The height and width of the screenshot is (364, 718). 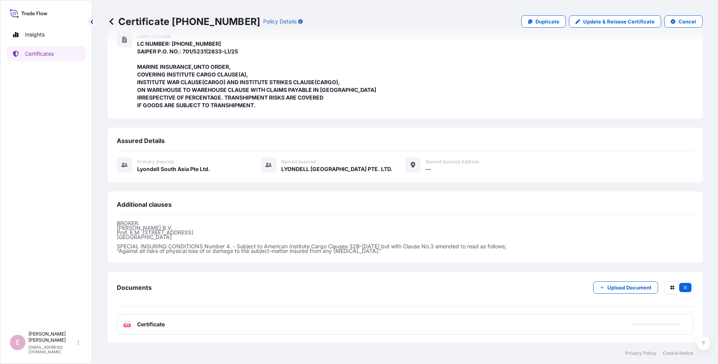 I want to click on p: Duplicate, so click(x=548, y=22).